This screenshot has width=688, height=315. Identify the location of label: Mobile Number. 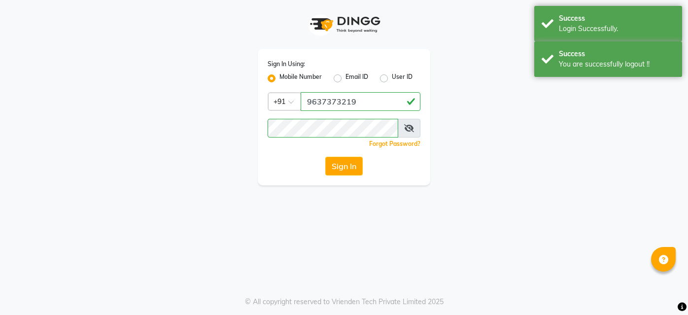
(301, 78).